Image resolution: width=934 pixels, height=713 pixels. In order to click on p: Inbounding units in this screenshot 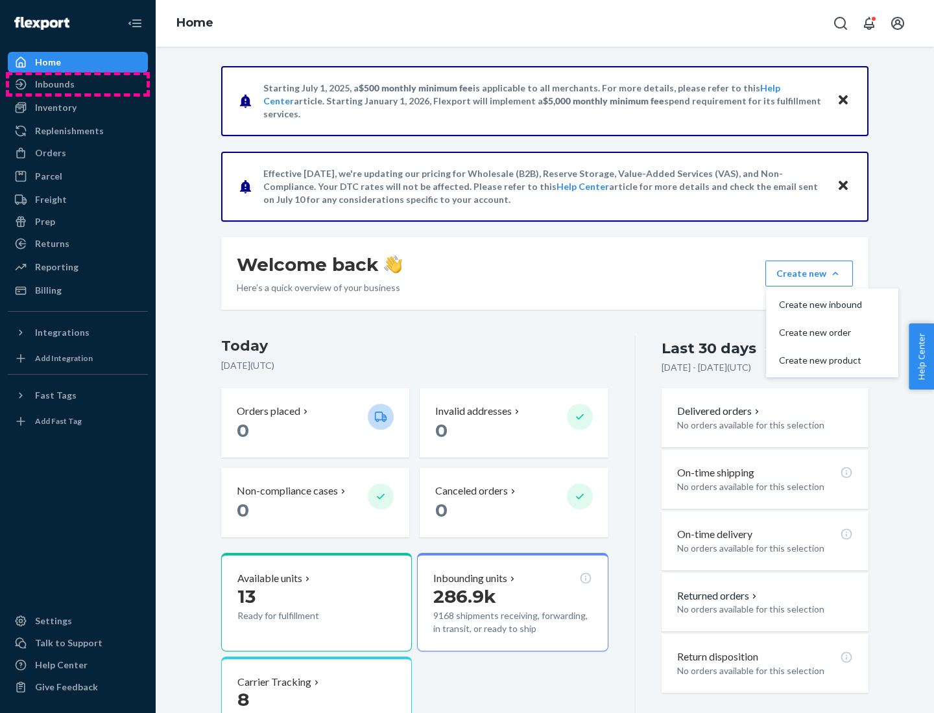, I will do `click(470, 579)`.